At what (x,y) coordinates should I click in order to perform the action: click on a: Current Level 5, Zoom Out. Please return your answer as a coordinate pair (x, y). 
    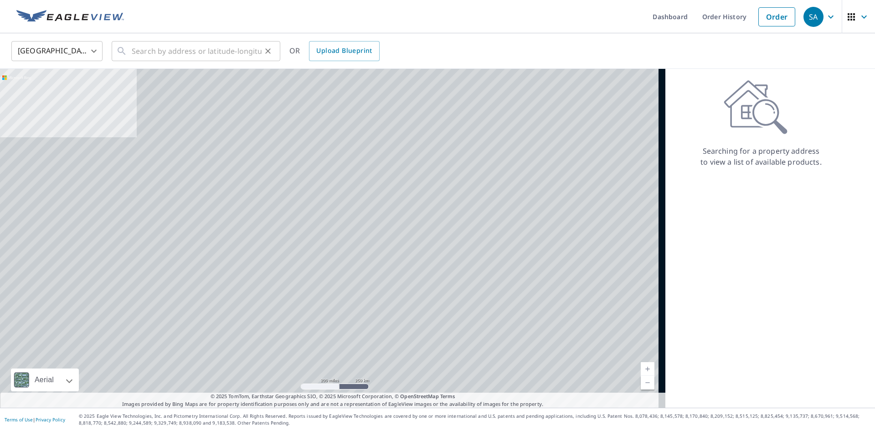
    Looking at the image, I should click on (648, 383).